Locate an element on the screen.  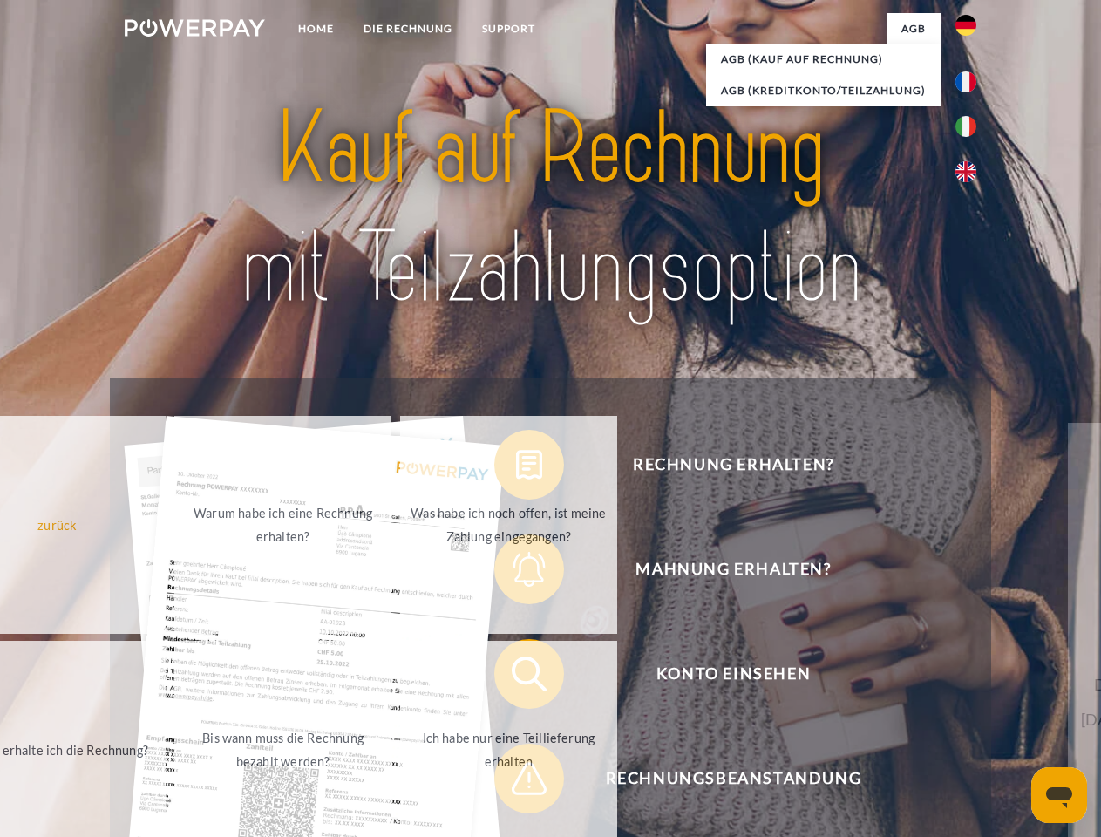
a: Was habe ich noch offen, ist meine Zahlung eingegangen? is located at coordinates (508, 525).